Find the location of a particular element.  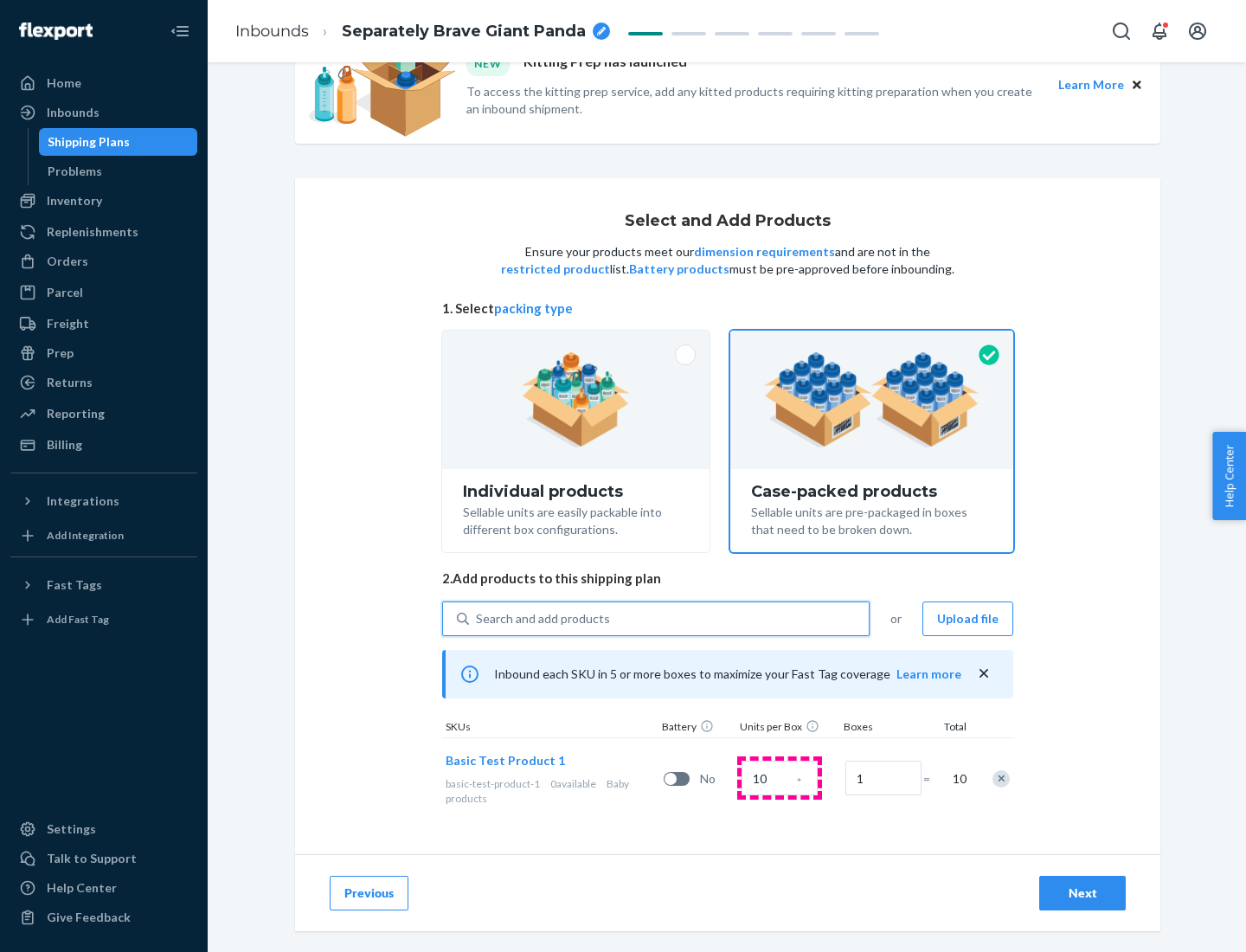

input: Number of boxes is located at coordinates (883, 778).